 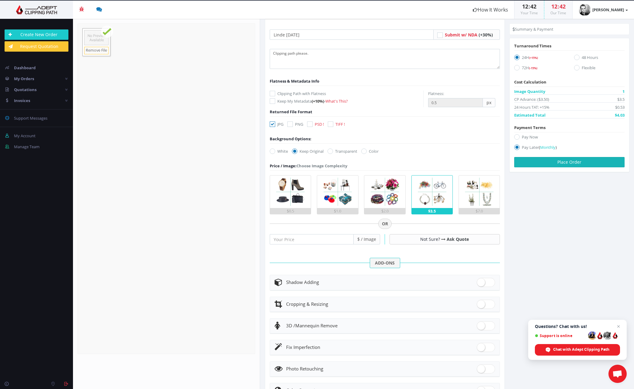 I want to click on span: Support is online, so click(x=560, y=336).